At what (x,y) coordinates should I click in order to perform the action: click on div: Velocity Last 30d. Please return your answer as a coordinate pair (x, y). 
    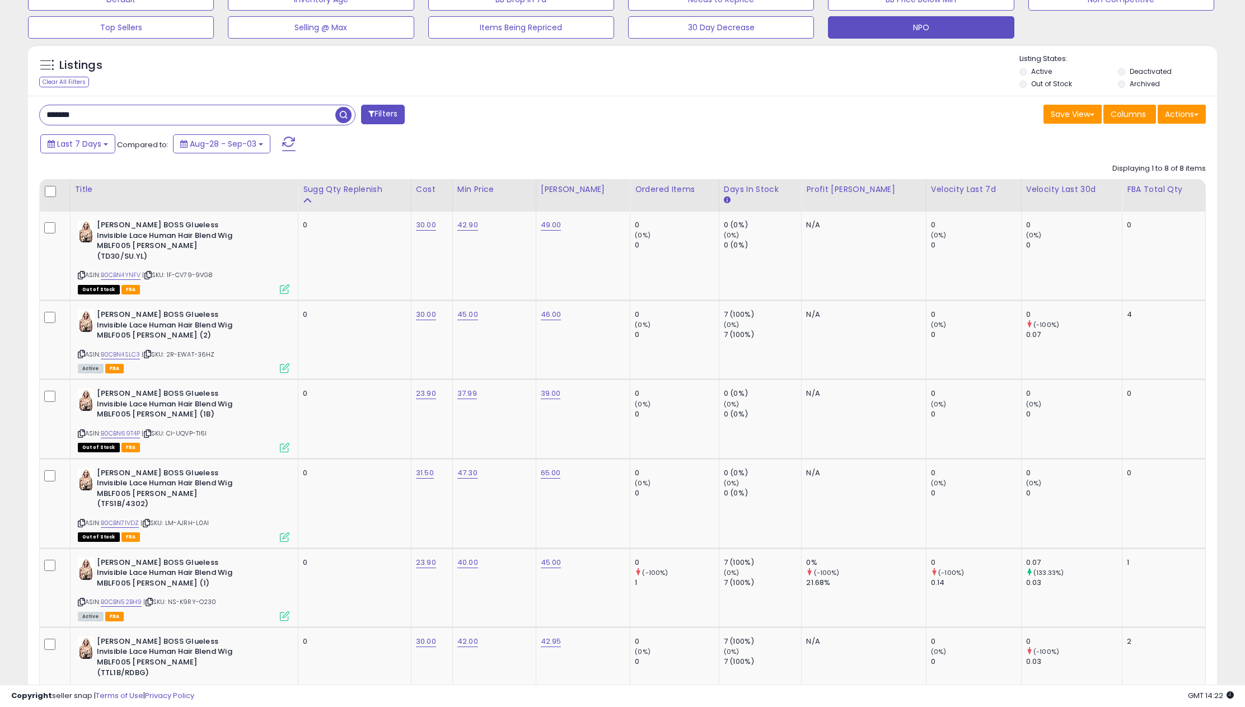
    Looking at the image, I should click on (1072, 189).